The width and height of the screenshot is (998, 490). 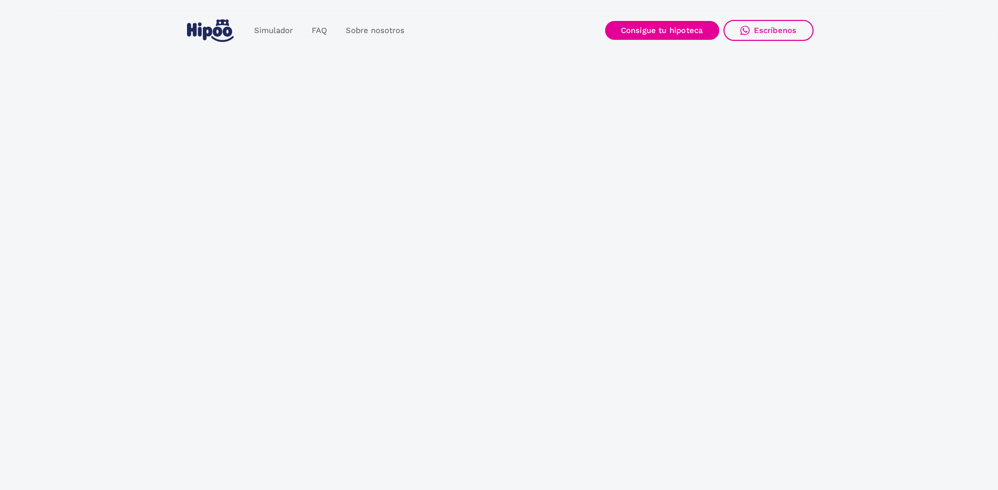 What do you see at coordinates (319, 30) in the screenshot?
I see `a: FAQ` at bounding box center [319, 30].